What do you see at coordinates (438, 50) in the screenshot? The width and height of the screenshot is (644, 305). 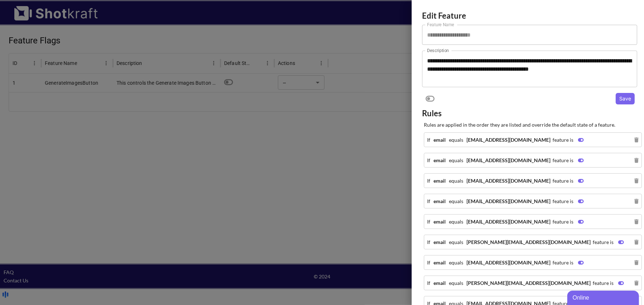 I see `label: Description` at bounding box center [438, 50].